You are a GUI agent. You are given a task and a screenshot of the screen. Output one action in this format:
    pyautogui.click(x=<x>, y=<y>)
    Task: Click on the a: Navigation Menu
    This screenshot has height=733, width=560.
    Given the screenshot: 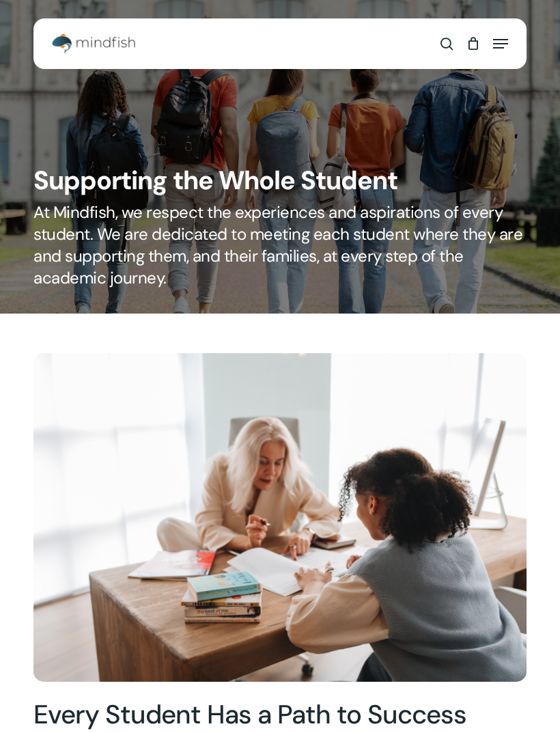 What is the action you would take?
    pyautogui.click(x=500, y=44)
    